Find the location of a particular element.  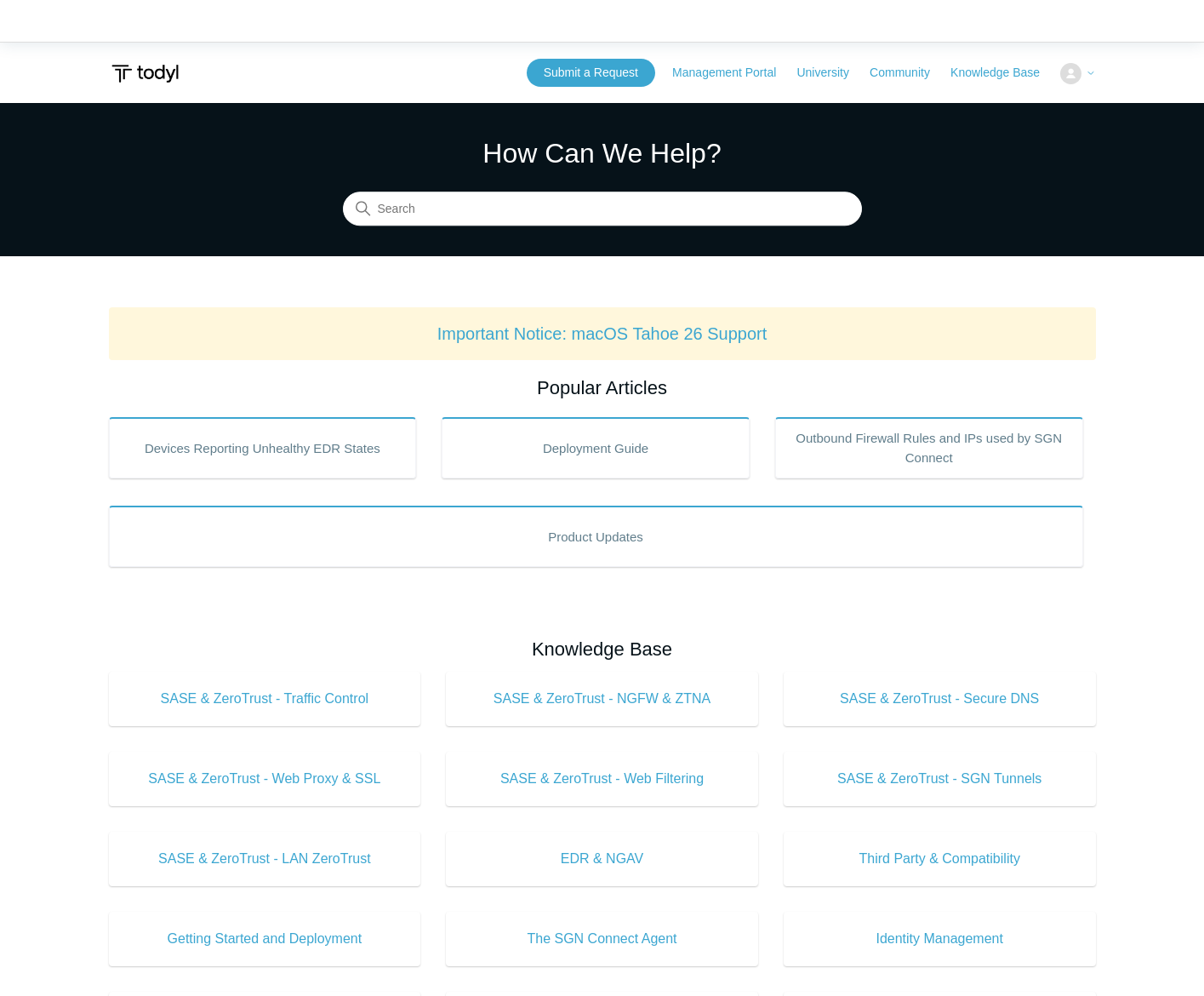

span: Identity Management is located at coordinates (940, 939).